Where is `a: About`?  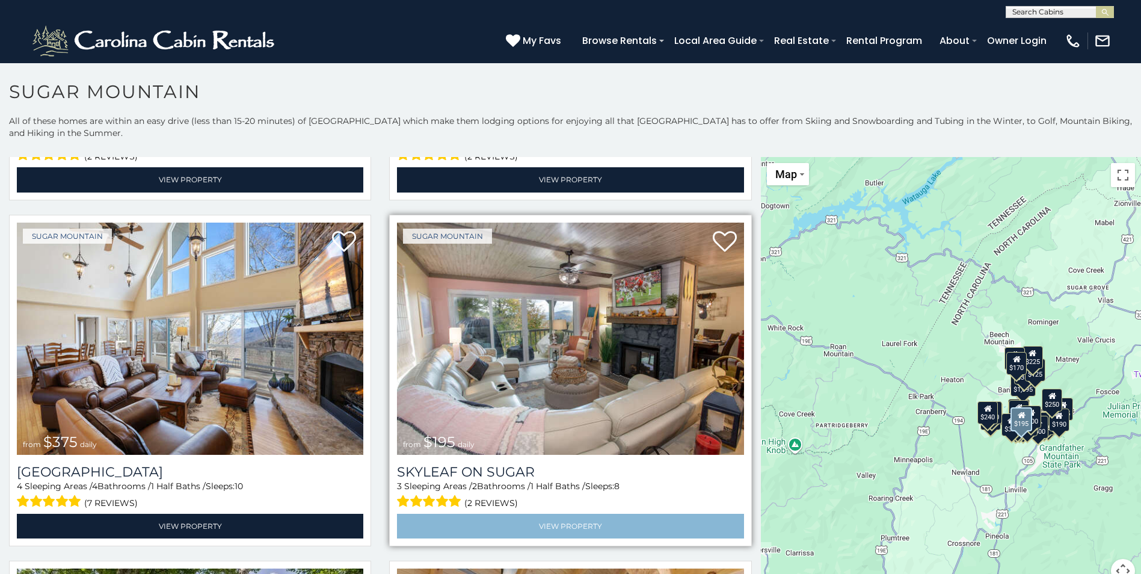 a: About is located at coordinates (954, 40).